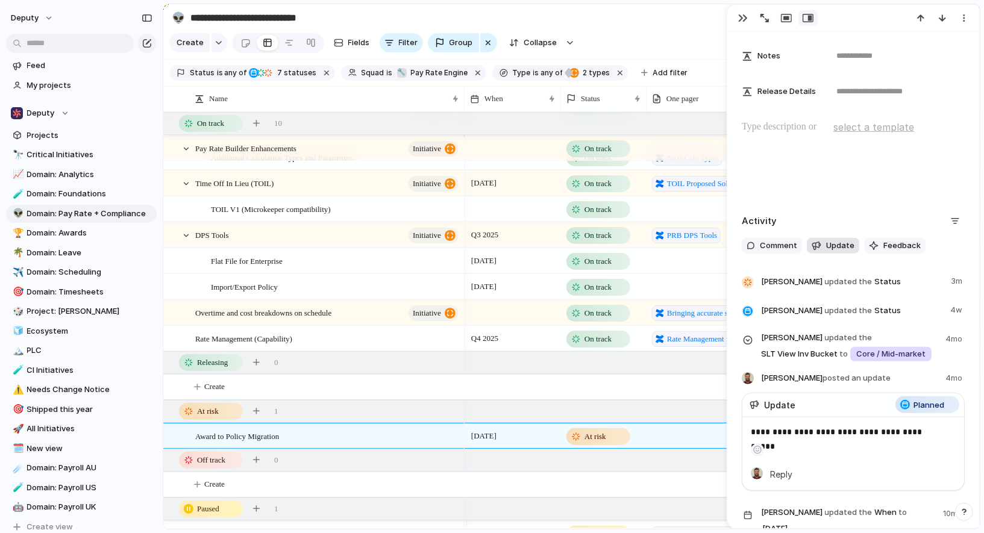 The height and width of the screenshot is (533, 984). I want to click on span: Flat File for Enterprise, so click(246, 260).